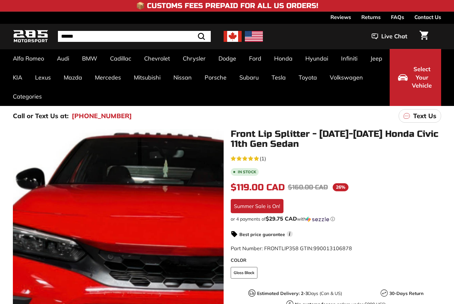  What do you see at coordinates (227, 6) in the screenshot?
I see `h4: 📦 Customs Fees Prepaid for All US Orders!` at bounding box center [227, 6].